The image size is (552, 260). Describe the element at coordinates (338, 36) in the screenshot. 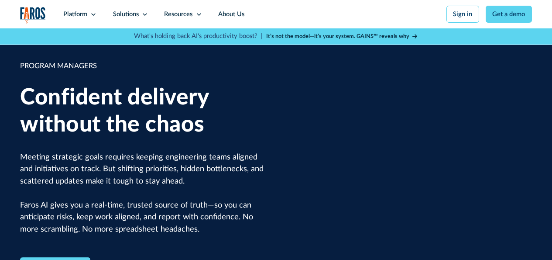

I see `strong: It’s not the model—it’s your system. GAINS™ reveals why` at that location.